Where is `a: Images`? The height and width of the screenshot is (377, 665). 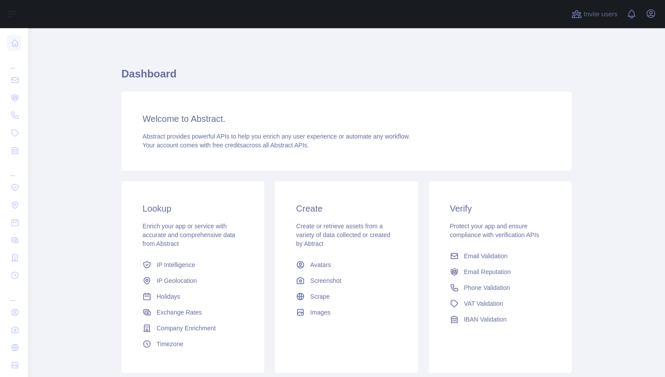 a: Images is located at coordinates (346, 312).